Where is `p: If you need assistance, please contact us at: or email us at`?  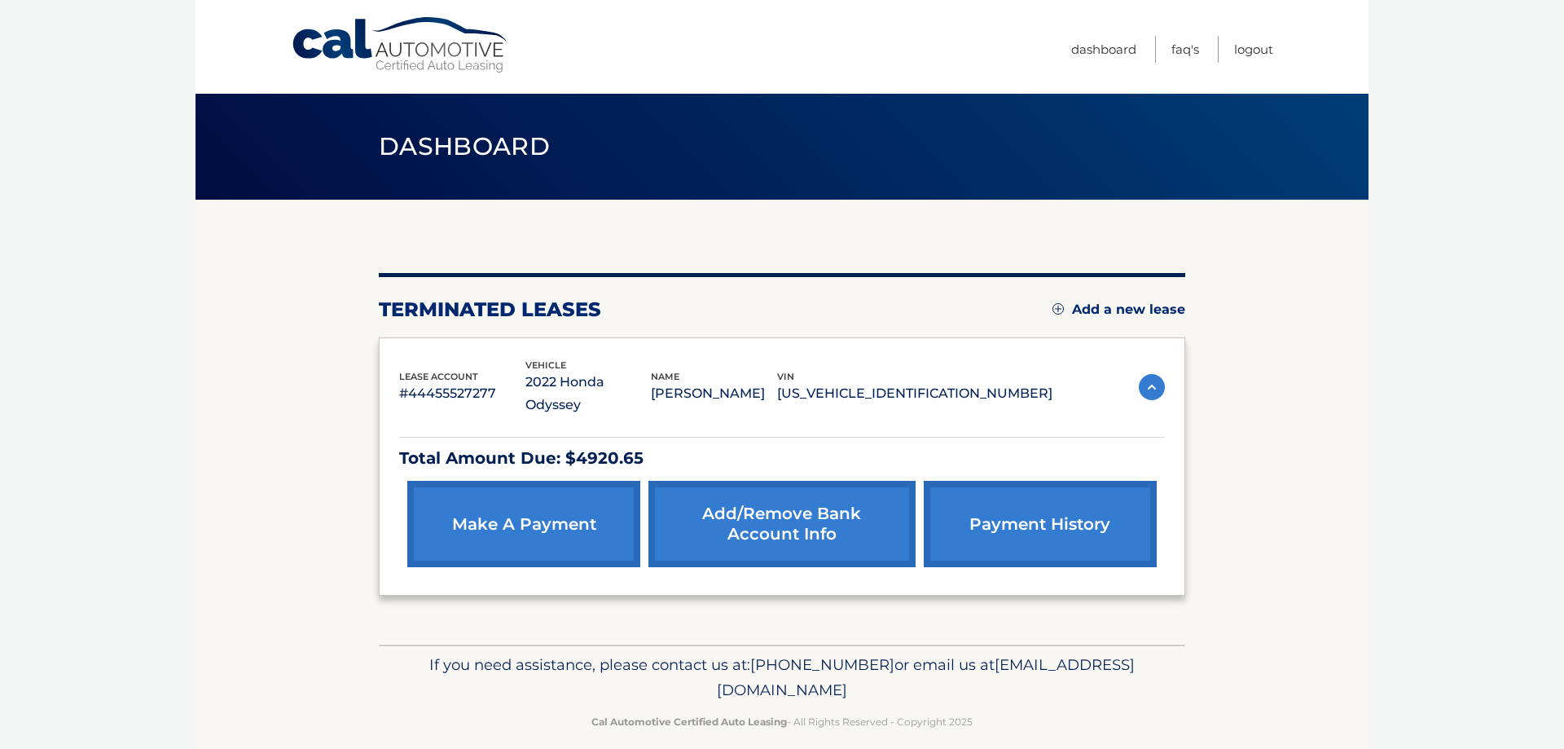 p: If you need assistance, please contact us at: or email us at is located at coordinates (782, 678).